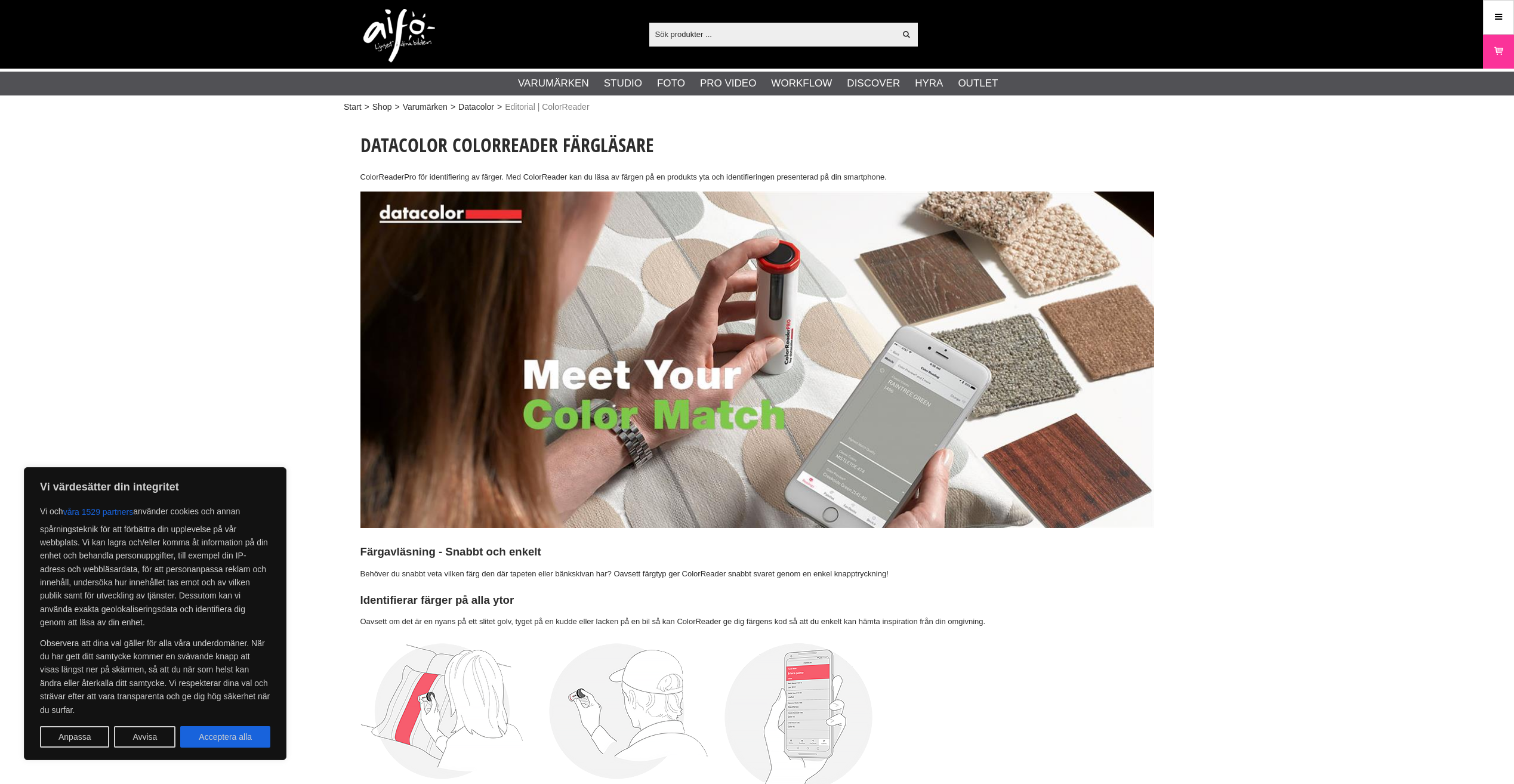  What do you see at coordinates (74, 736) in the screenshot?
I see `button: Anpassa` at bounding box center [74, 736].